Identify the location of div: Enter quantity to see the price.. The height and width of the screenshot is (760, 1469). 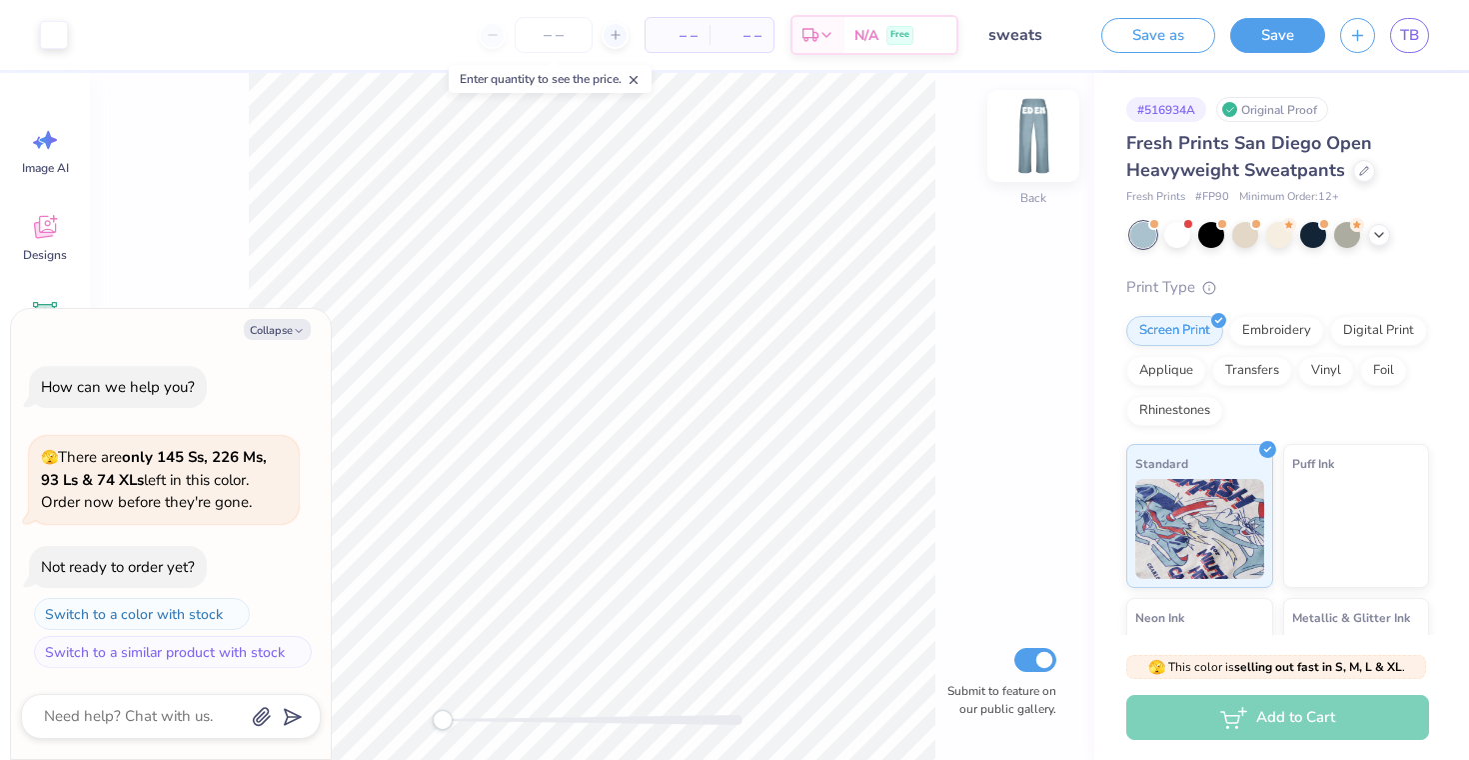
(550, 79).